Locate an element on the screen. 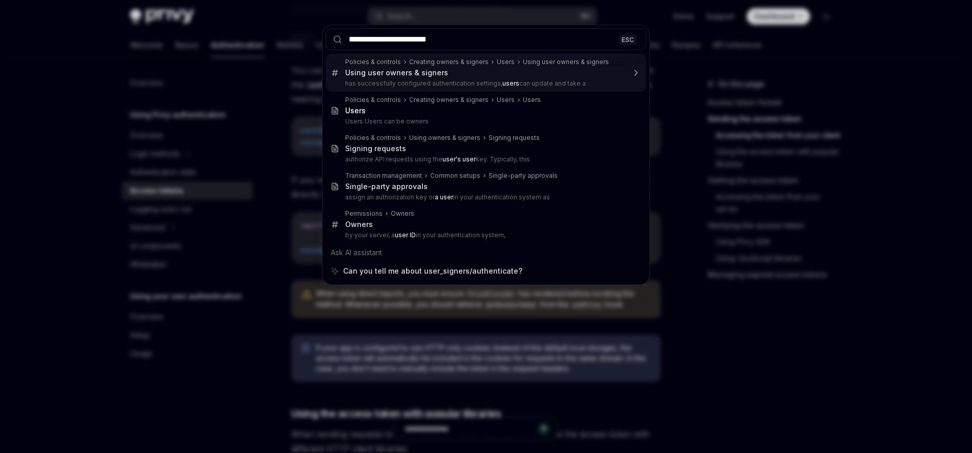 The height and width of the screenshot is (453, 972). b: users is located at coordinates (511, 83).